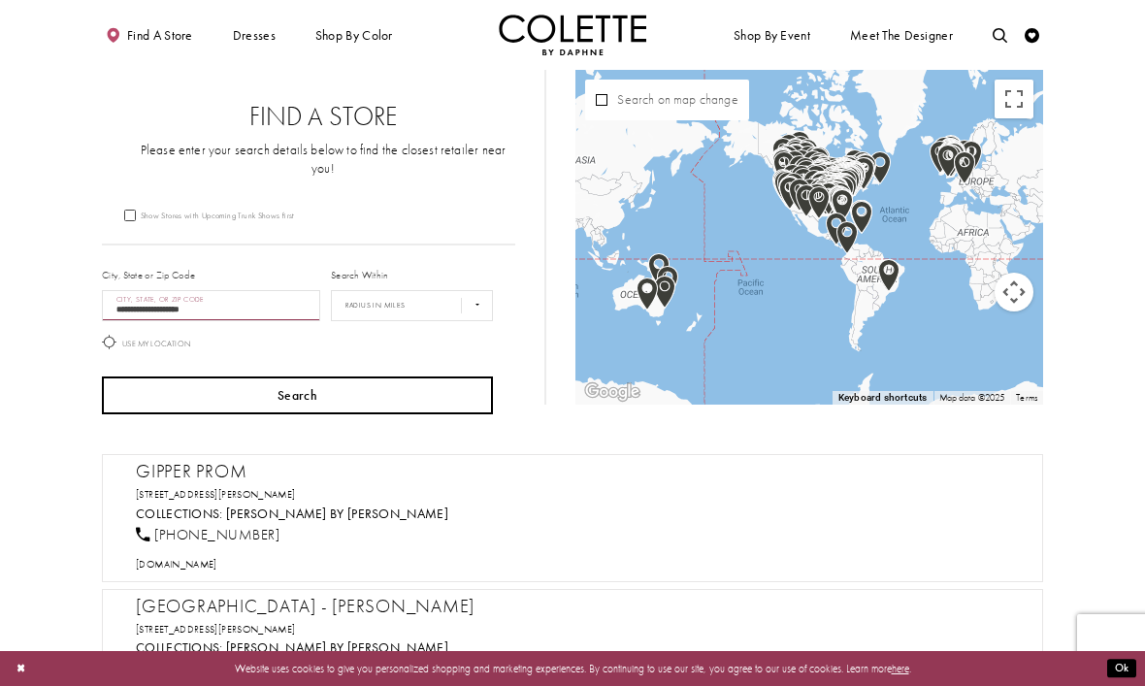 Image resolution: width=1145 pixels, height=686 pixels. I want to click on label: City, State or Zip Code, so click(148, 275).